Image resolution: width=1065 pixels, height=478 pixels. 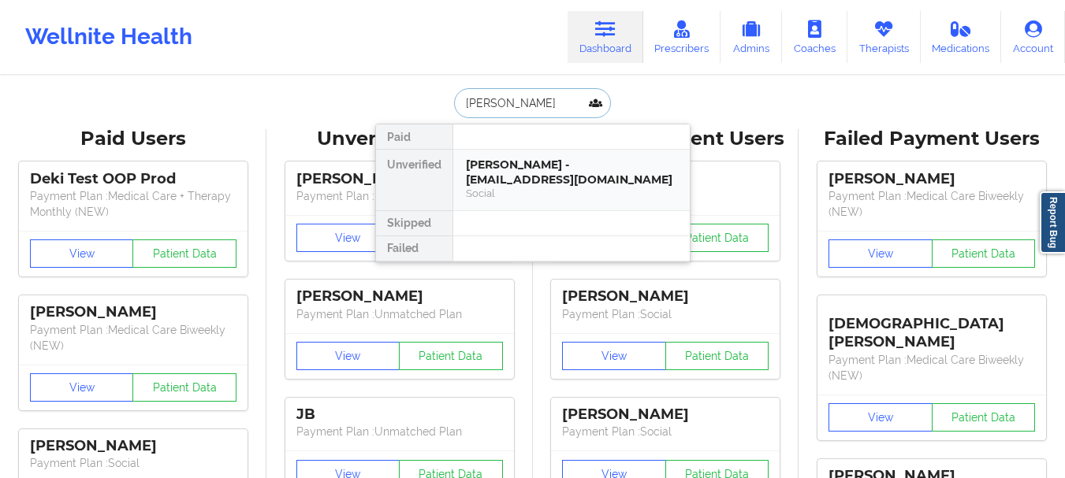 I want to click on a: Medications, so click(x=961, y=37).